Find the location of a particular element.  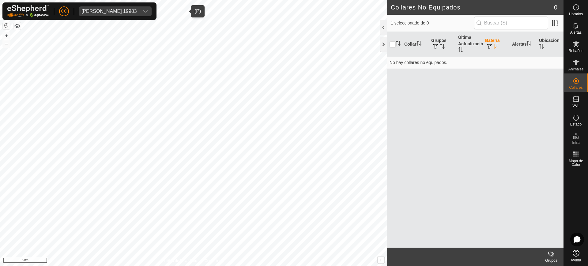

button: i is located at coordinates (381, 260).